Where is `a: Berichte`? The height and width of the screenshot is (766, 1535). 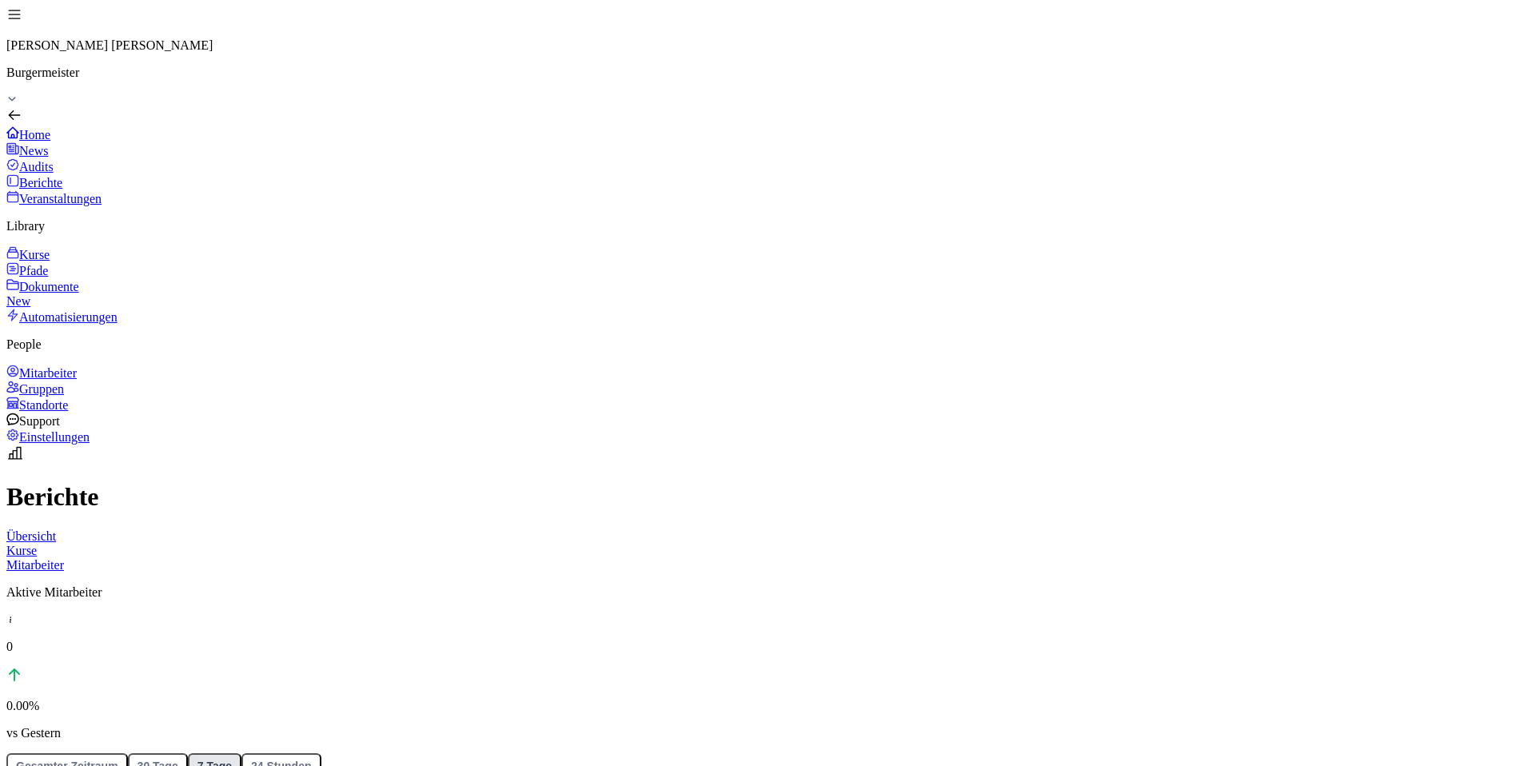
a: Berichte is located at coordinates (767, 182).